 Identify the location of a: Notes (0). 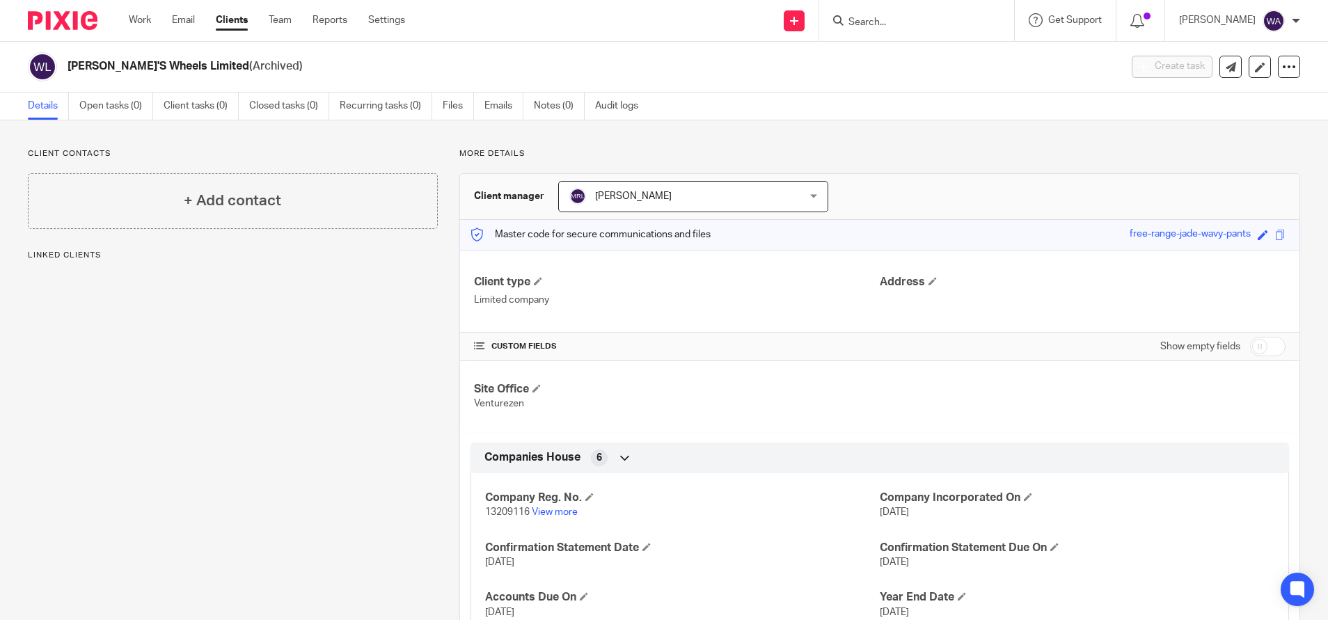
(559, 106).